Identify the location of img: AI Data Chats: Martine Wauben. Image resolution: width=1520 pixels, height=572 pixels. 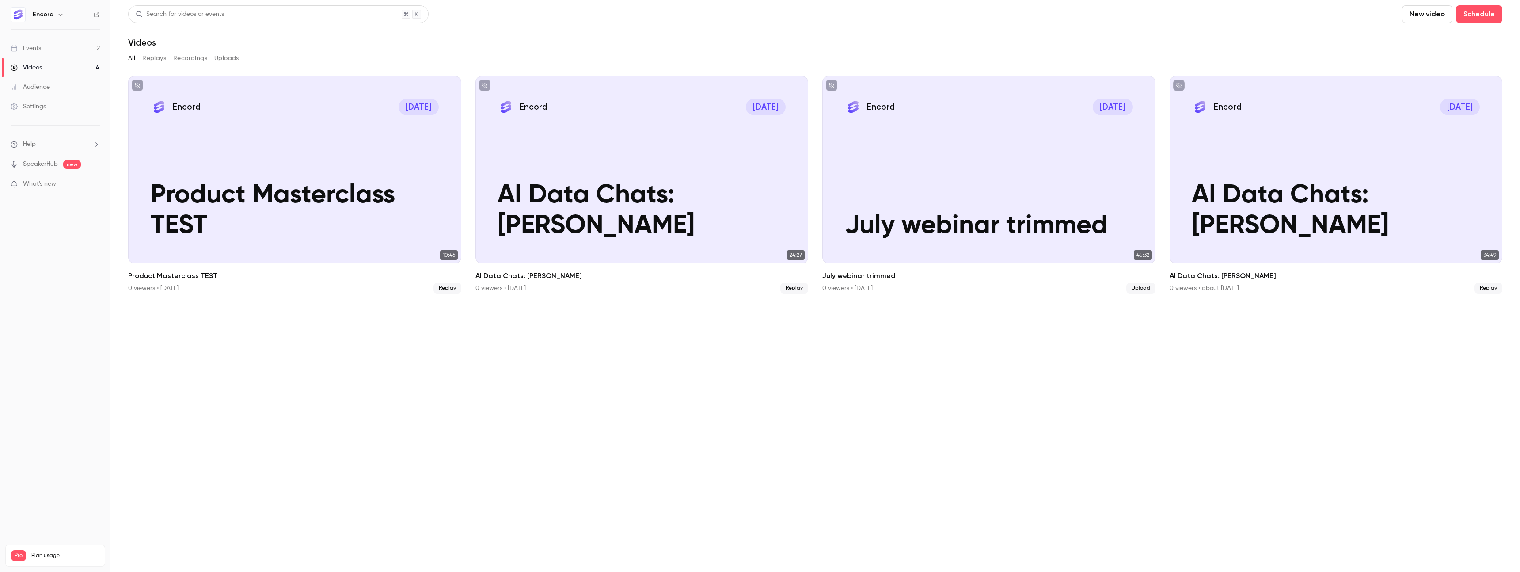
(1200, 107).